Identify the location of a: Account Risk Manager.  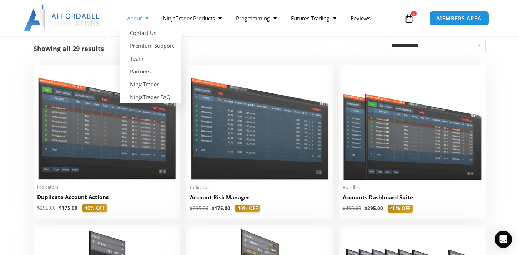
(259, 199).